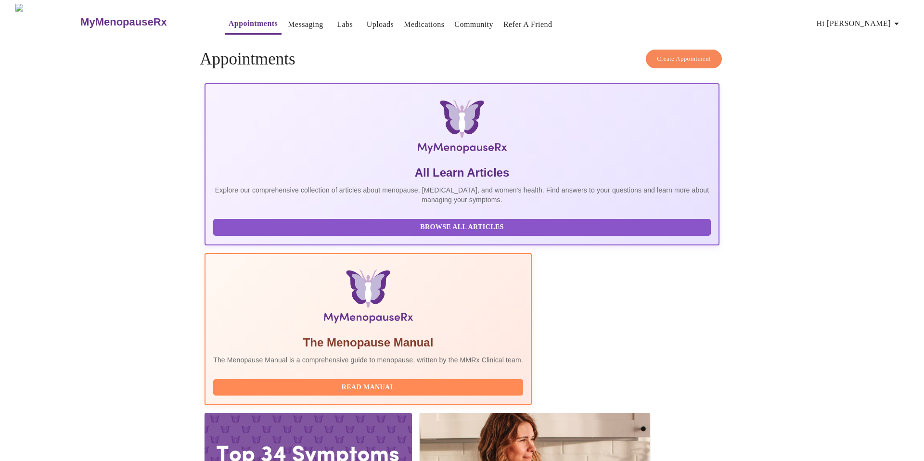 The height and width of the screenshot is (461, 924). What do you see at coordinates (424, 25) in the screenshot?
I see `button: Medications` at bounding box center [424, 25].